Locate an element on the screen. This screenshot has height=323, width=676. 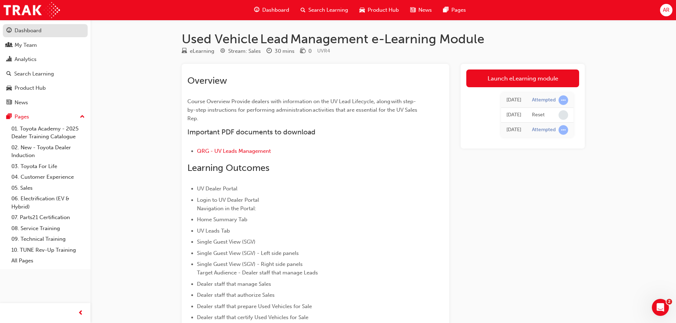
a: Product Hub is located at coordinates (45, 88).